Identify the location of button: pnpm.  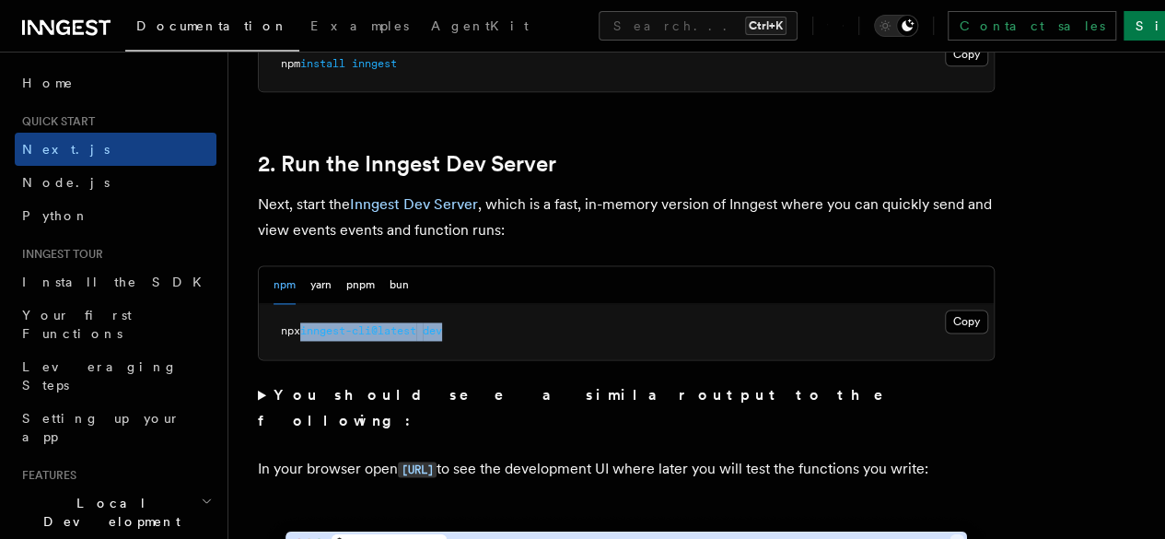
(360, 285).